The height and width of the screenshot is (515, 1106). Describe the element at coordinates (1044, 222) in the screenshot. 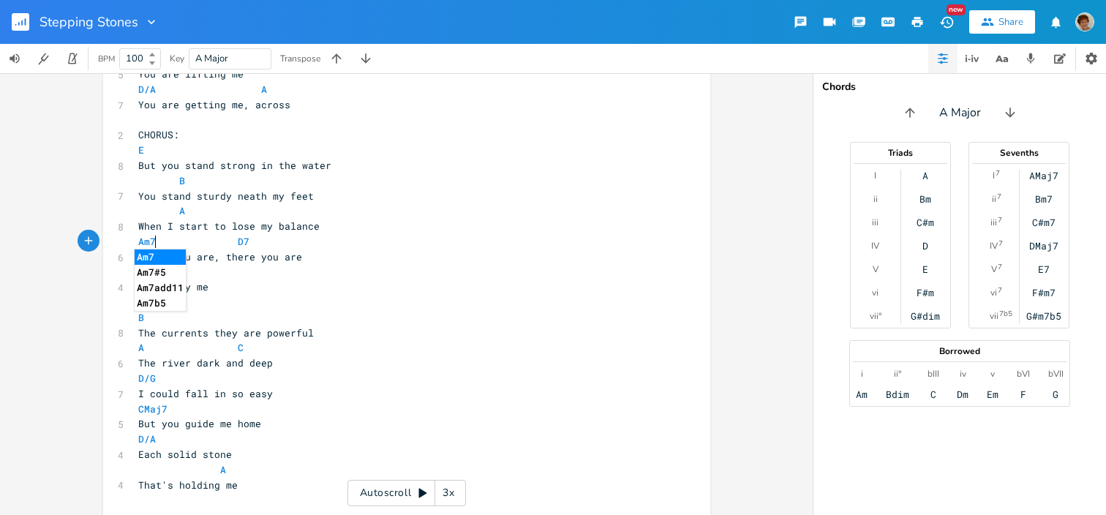

I see `div: C#m7` at that location.